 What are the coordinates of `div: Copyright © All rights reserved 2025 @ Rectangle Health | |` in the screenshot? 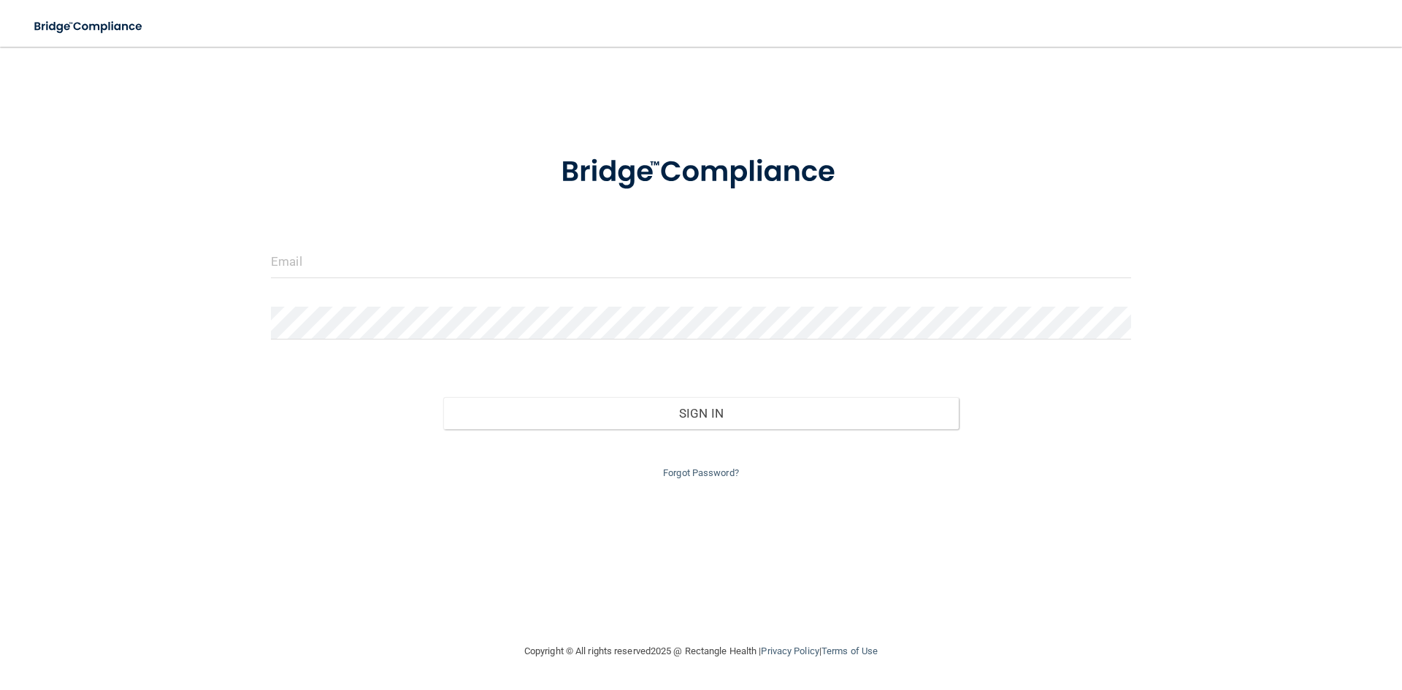 It's located at (701, 651).